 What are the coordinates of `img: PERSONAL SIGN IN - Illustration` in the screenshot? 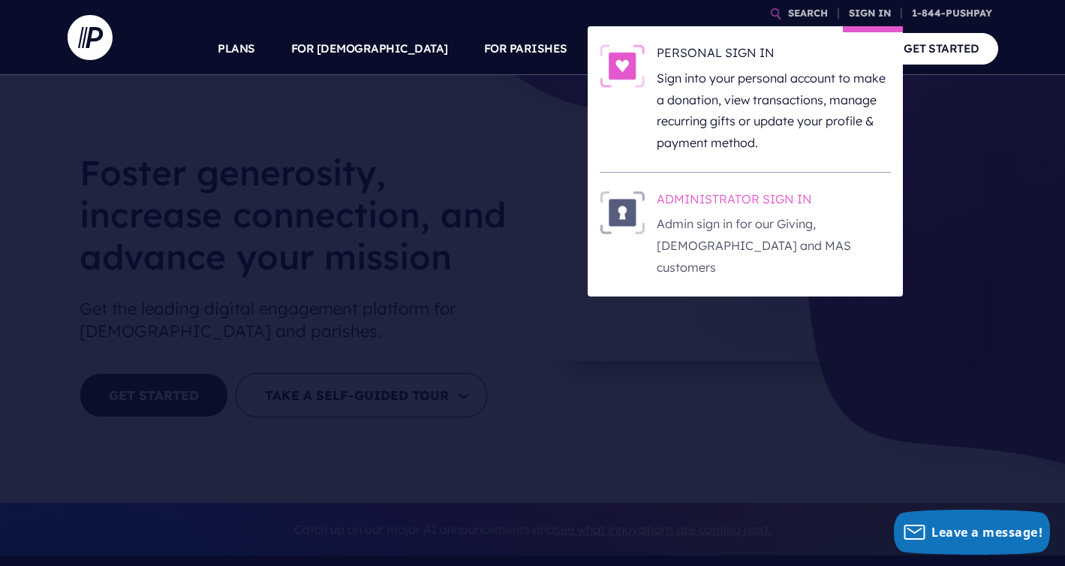 It's located at (622, 66).